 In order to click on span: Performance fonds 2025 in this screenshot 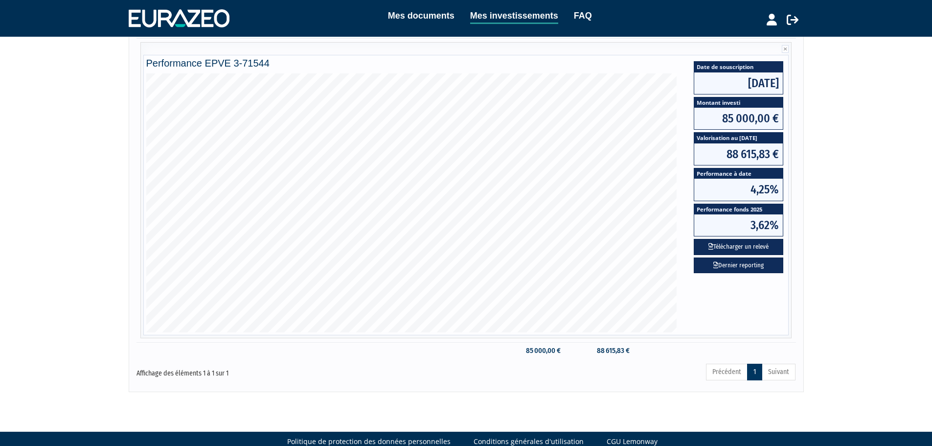, I will do `click(738, 209)`.